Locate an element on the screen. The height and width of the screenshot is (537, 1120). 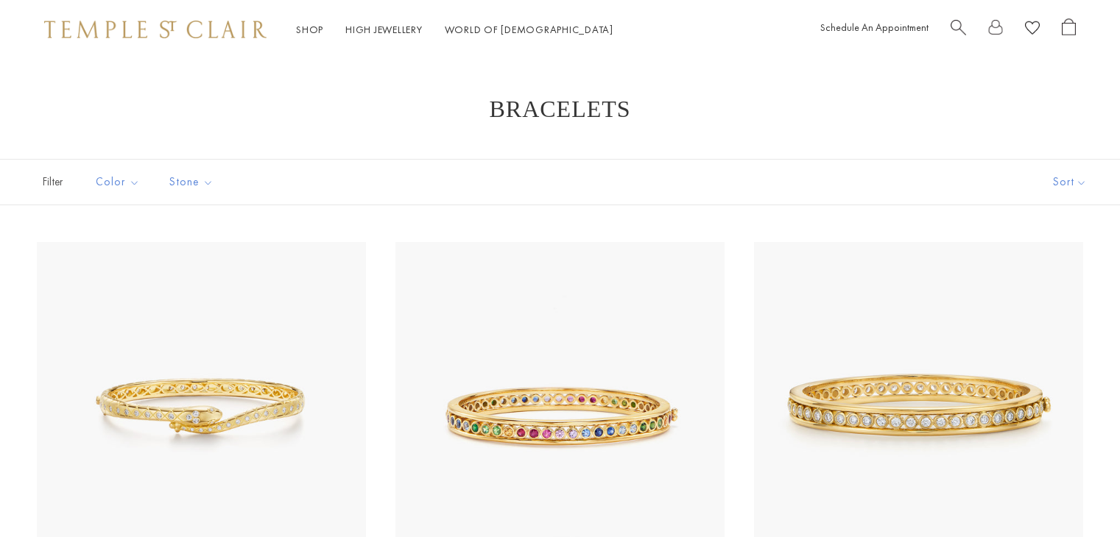
h1: Bracelets is located at coordinates (559, 109).